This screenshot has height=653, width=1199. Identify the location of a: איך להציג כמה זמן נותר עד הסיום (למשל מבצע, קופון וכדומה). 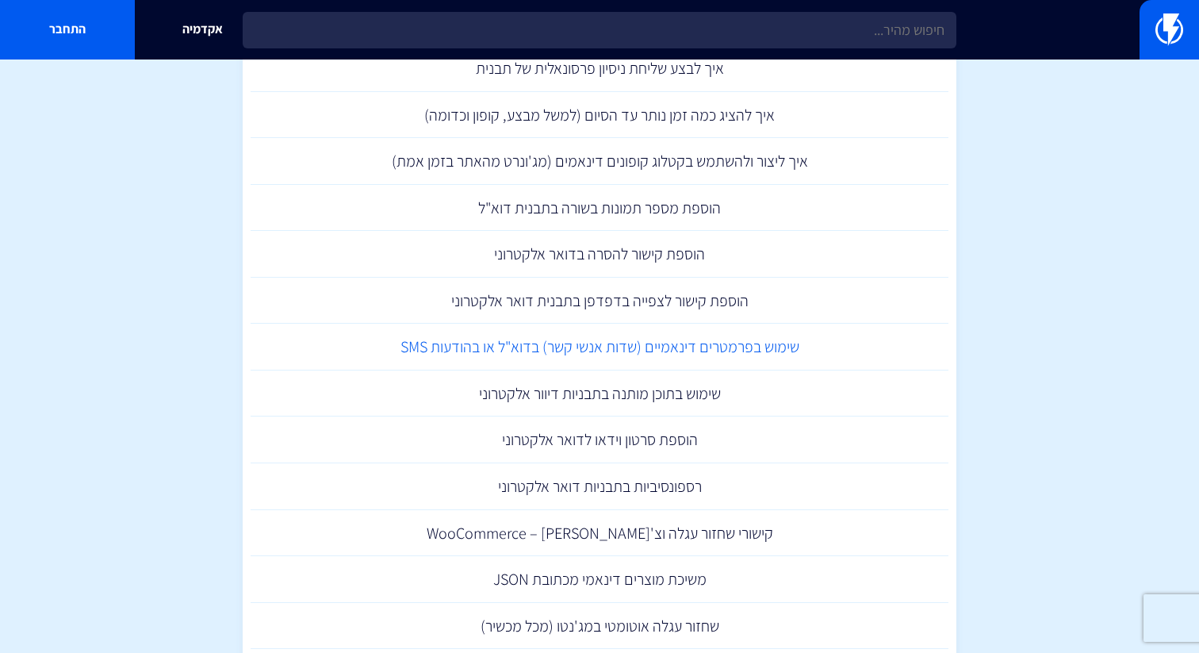
(600, 115).